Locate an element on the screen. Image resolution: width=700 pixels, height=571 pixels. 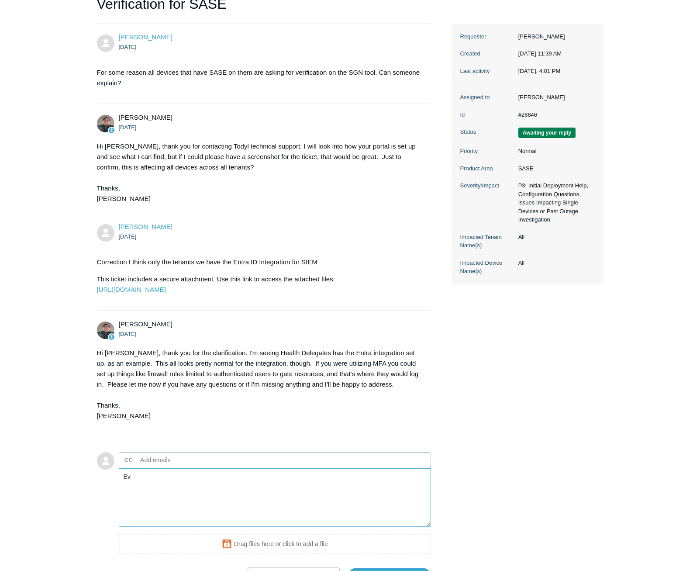
dd: SASE is located at coordinates (554, 169).